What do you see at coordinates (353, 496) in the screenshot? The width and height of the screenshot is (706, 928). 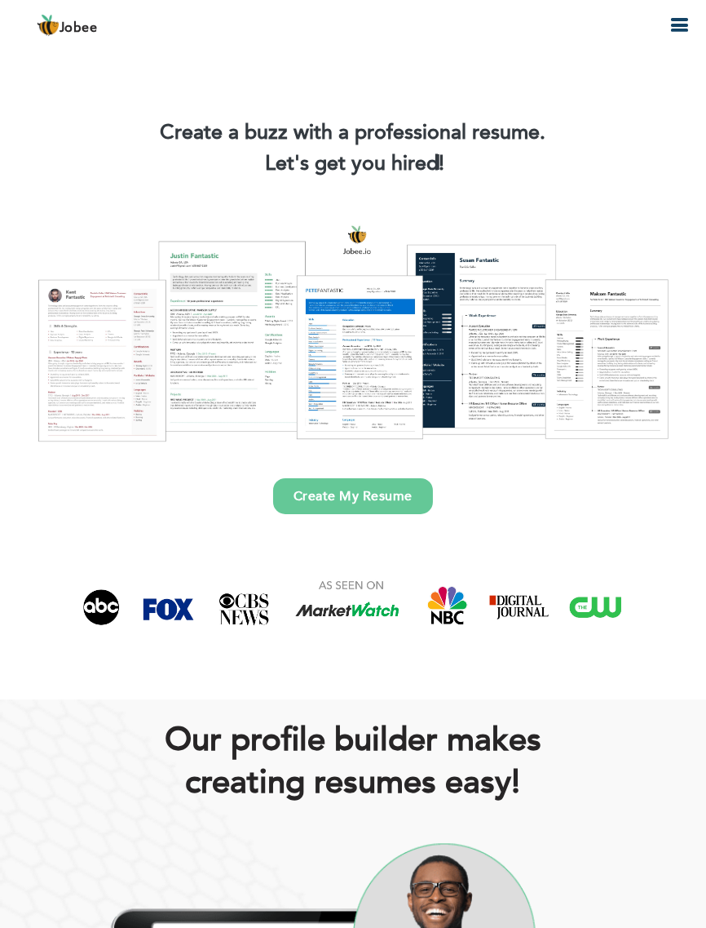 I see `a: Create My Resume` at bounding box center [353, 496].